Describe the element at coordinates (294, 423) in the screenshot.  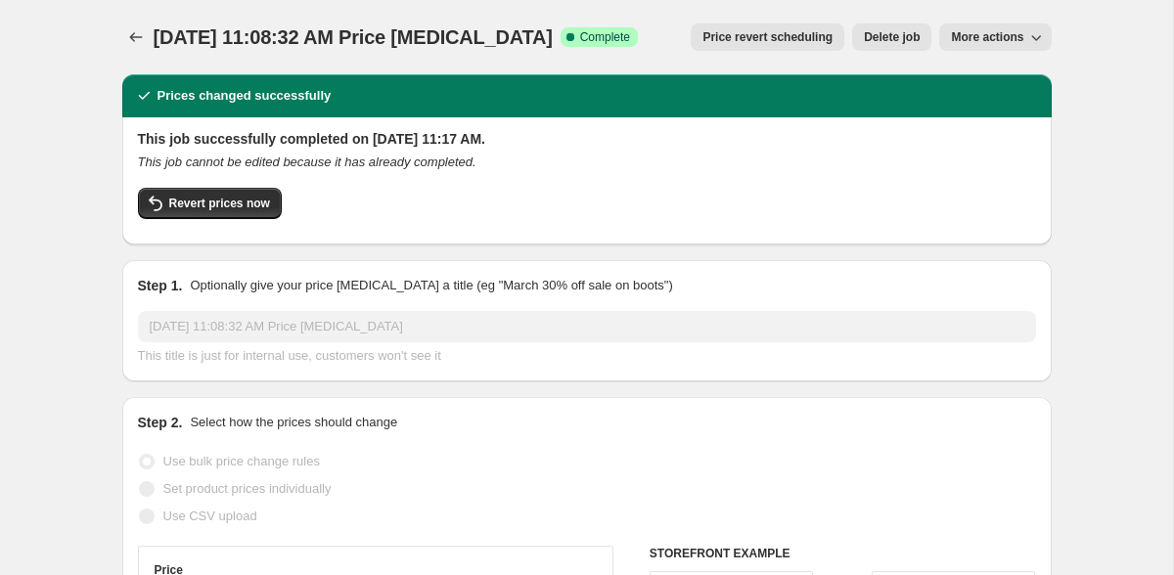
I see `p: Select how the prices should change` at that location.